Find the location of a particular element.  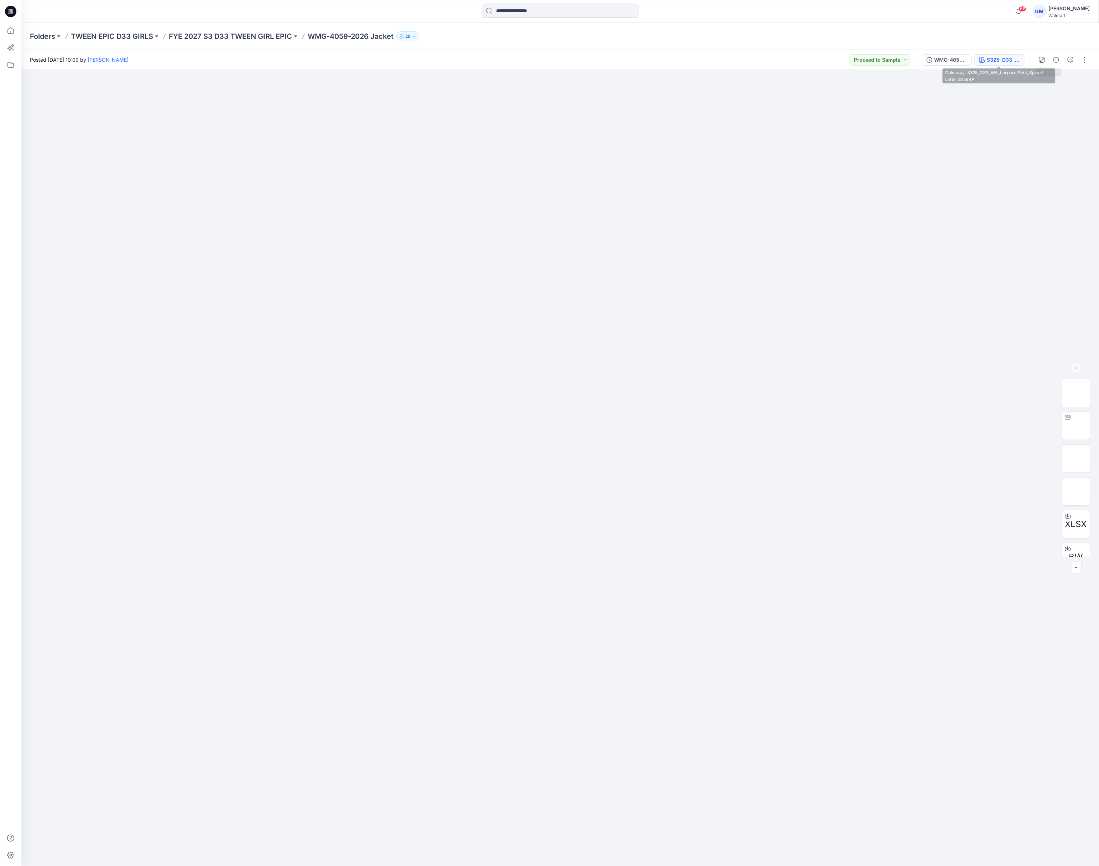

div: Walmart is located at coordinates (1070, 15).